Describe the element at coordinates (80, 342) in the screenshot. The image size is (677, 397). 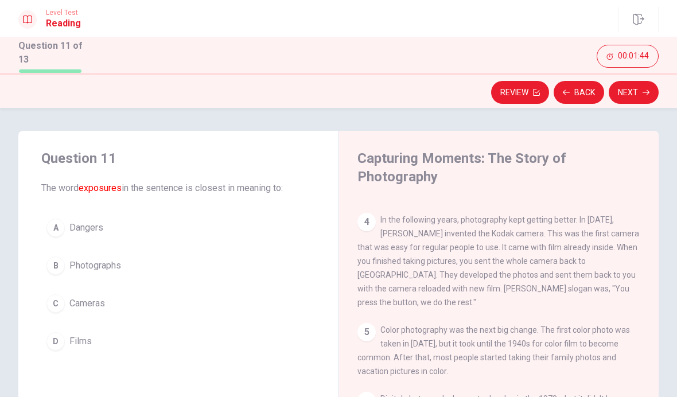
I see `span: Films` at that location.